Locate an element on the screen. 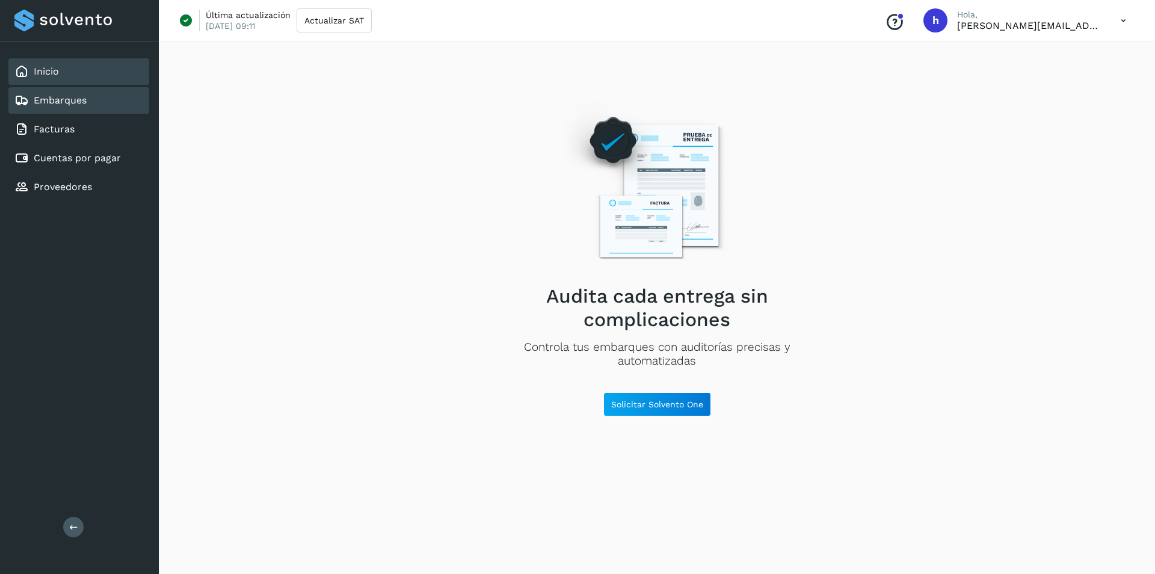 The image size is (1155, 574). a: Inicio is located at coordinates (46, 71).